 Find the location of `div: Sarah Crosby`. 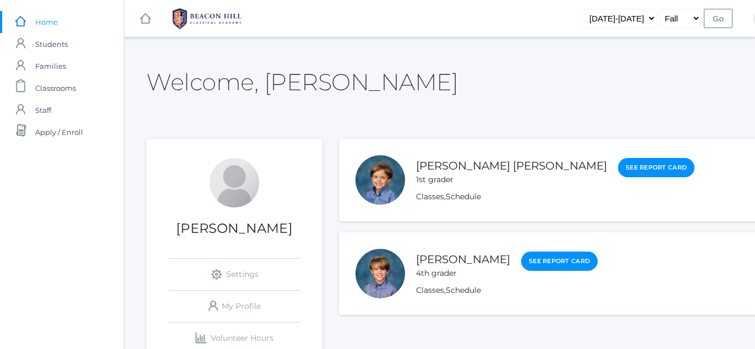

div: Sarah Crosby is located at coordinates (234, 183).